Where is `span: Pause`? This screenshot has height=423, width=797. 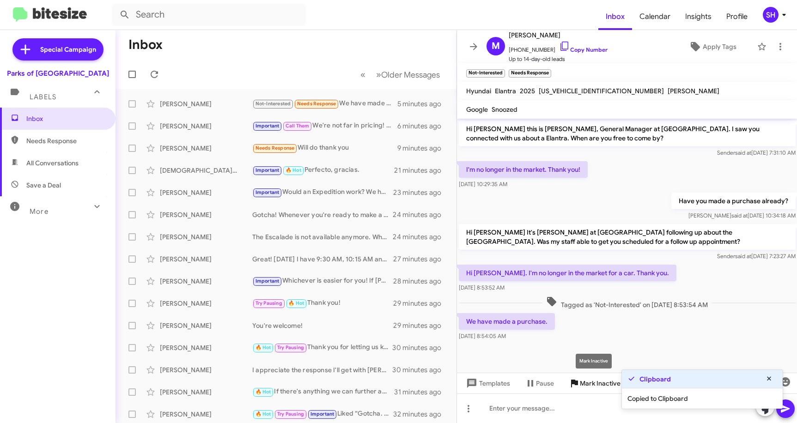
span: Pause is located at coordinates (545, 383).